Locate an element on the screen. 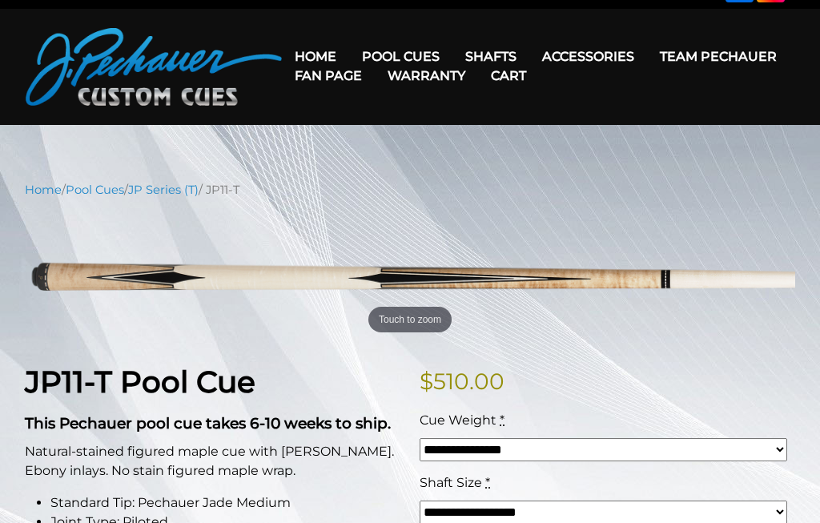 This screenshot has height=523, width=820. nav: Breadcrumb is located at coordinates (410, 190).